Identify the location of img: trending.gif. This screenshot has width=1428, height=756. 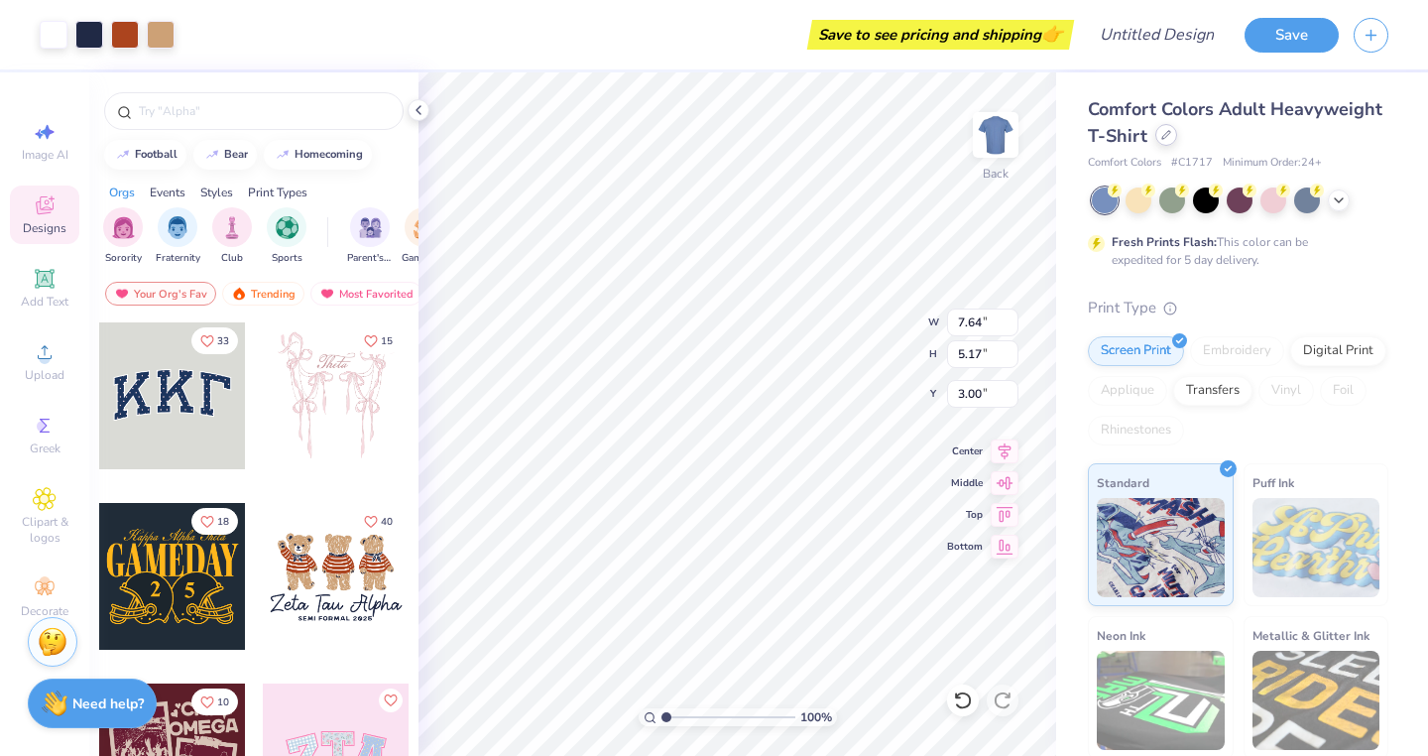
(239, 294).